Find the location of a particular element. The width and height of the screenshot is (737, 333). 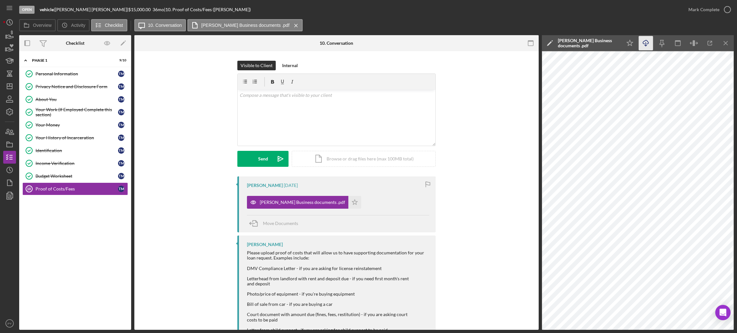

a: Income VerificationTM is located at coordinates (75, 164).